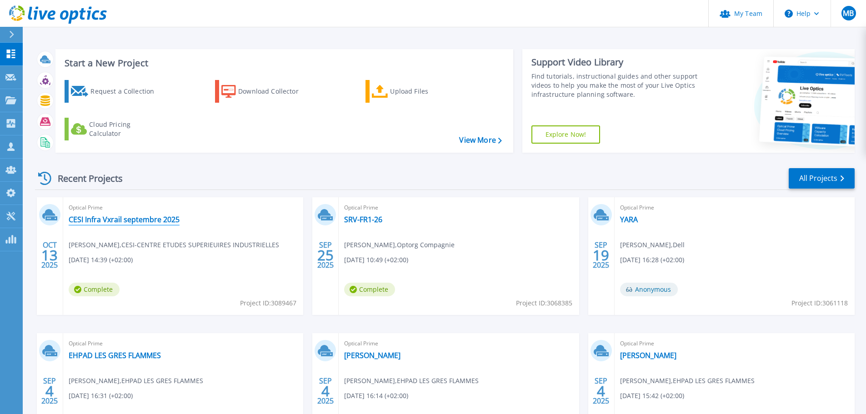 The width and height of the screenshot is (866, 414). I want to click on span: Project ID: 3068385, so click(544, 303).